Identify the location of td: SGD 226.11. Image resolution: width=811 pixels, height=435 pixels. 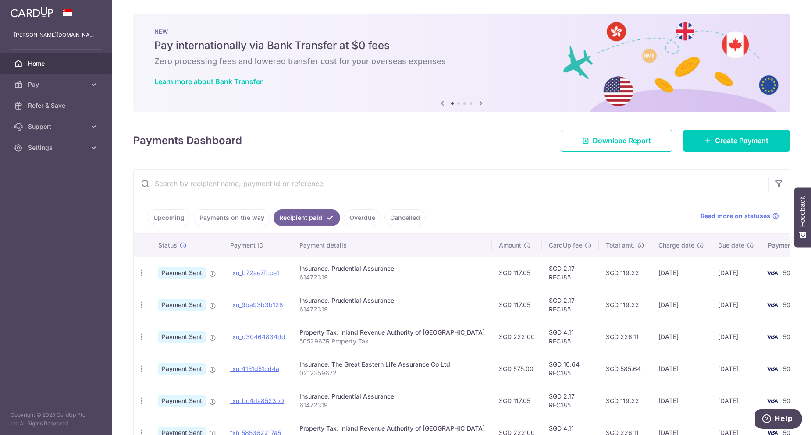
(625, 337).